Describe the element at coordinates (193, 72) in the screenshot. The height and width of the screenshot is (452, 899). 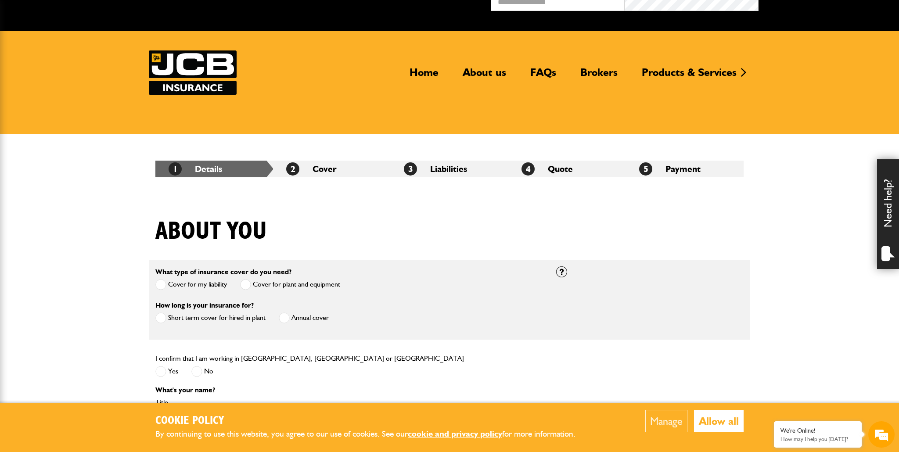
I see `a: JCB Insurance Services` at that location.